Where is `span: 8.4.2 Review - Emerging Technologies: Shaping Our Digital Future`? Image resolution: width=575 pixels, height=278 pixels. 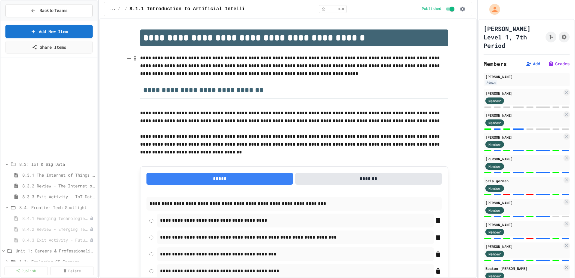 span: 8.4.2 Review - Emerging Technologies: Shaping Our Digital Future is located at coordinates (56, 229).